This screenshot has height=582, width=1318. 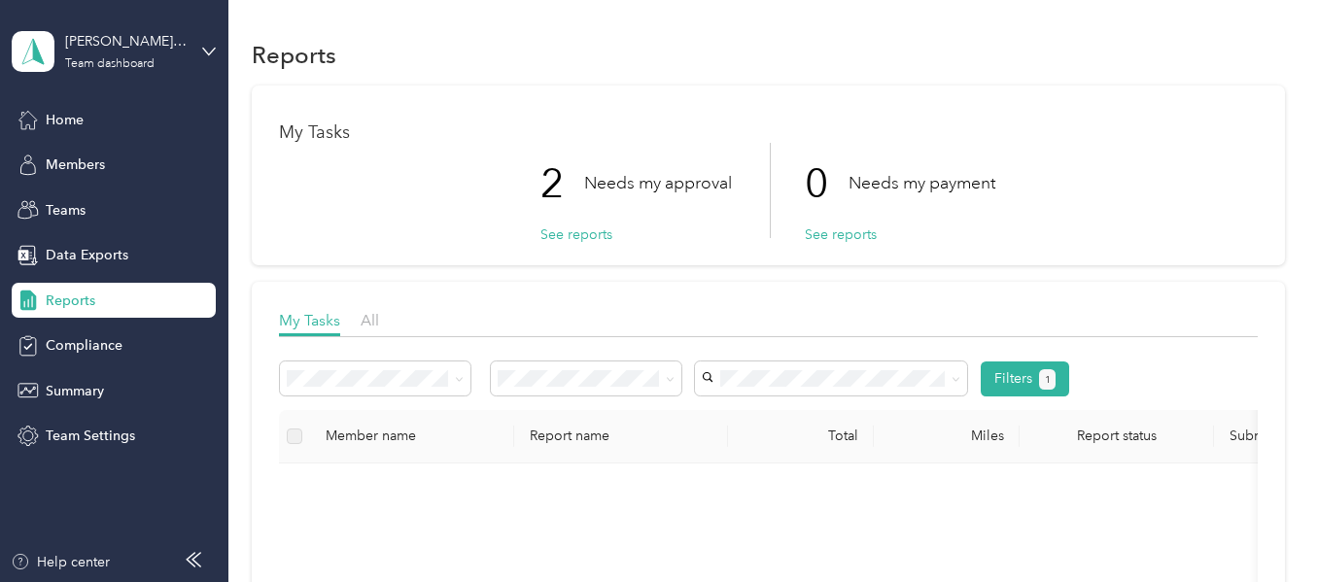 I want to click on p: Needs my approval, so click(x=658, y=183).